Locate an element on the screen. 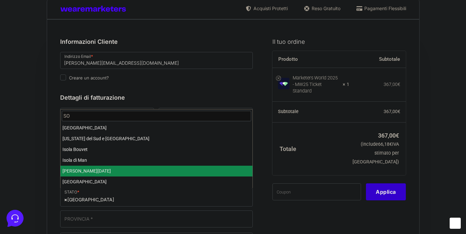 The height and width of the screenshot is (234, 466). p: Messages is located at coordinates (65, 186).